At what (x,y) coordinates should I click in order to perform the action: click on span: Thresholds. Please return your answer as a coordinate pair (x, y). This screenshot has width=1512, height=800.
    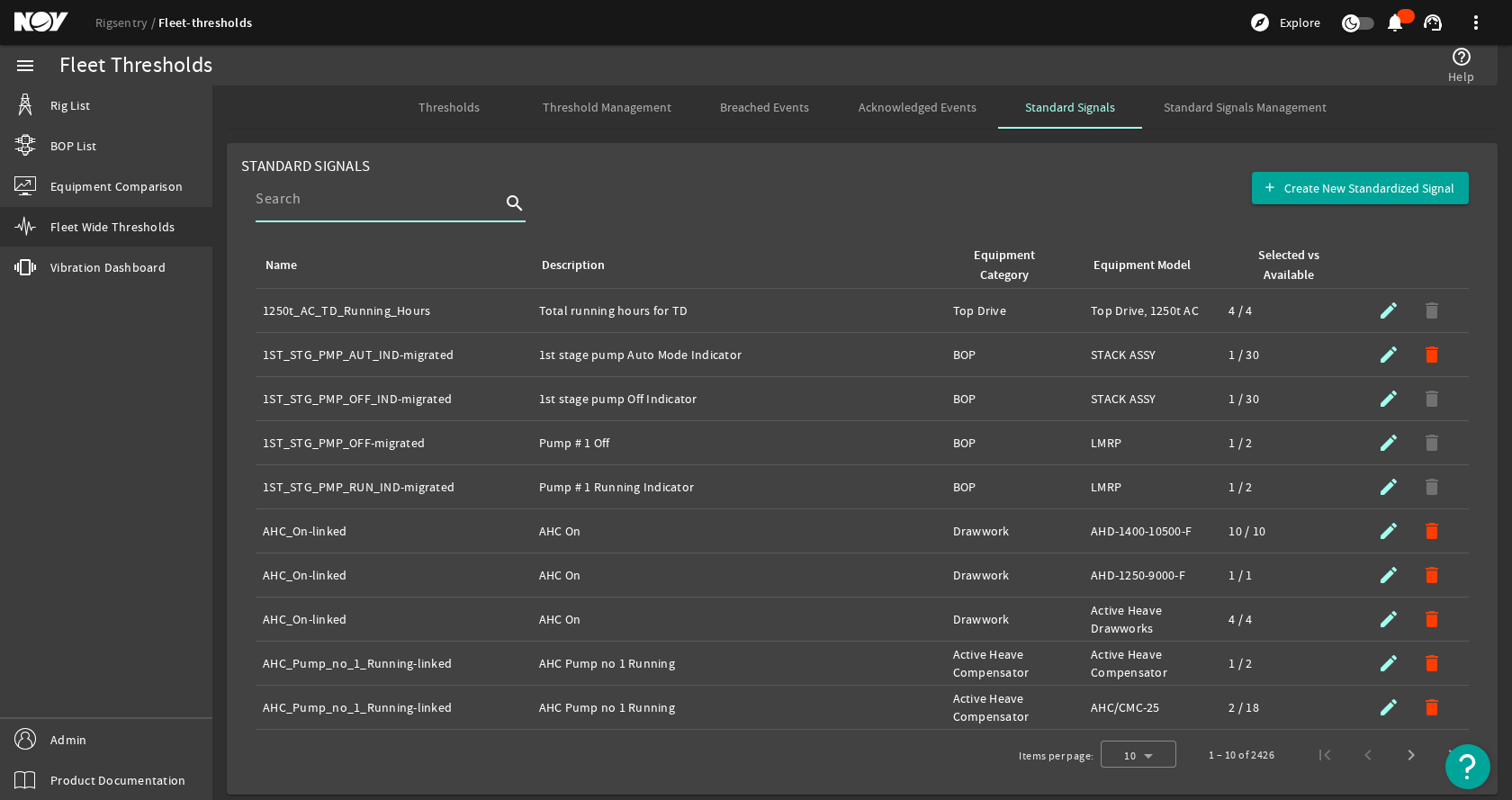
    Looking at the image, I should click on (450, 107).